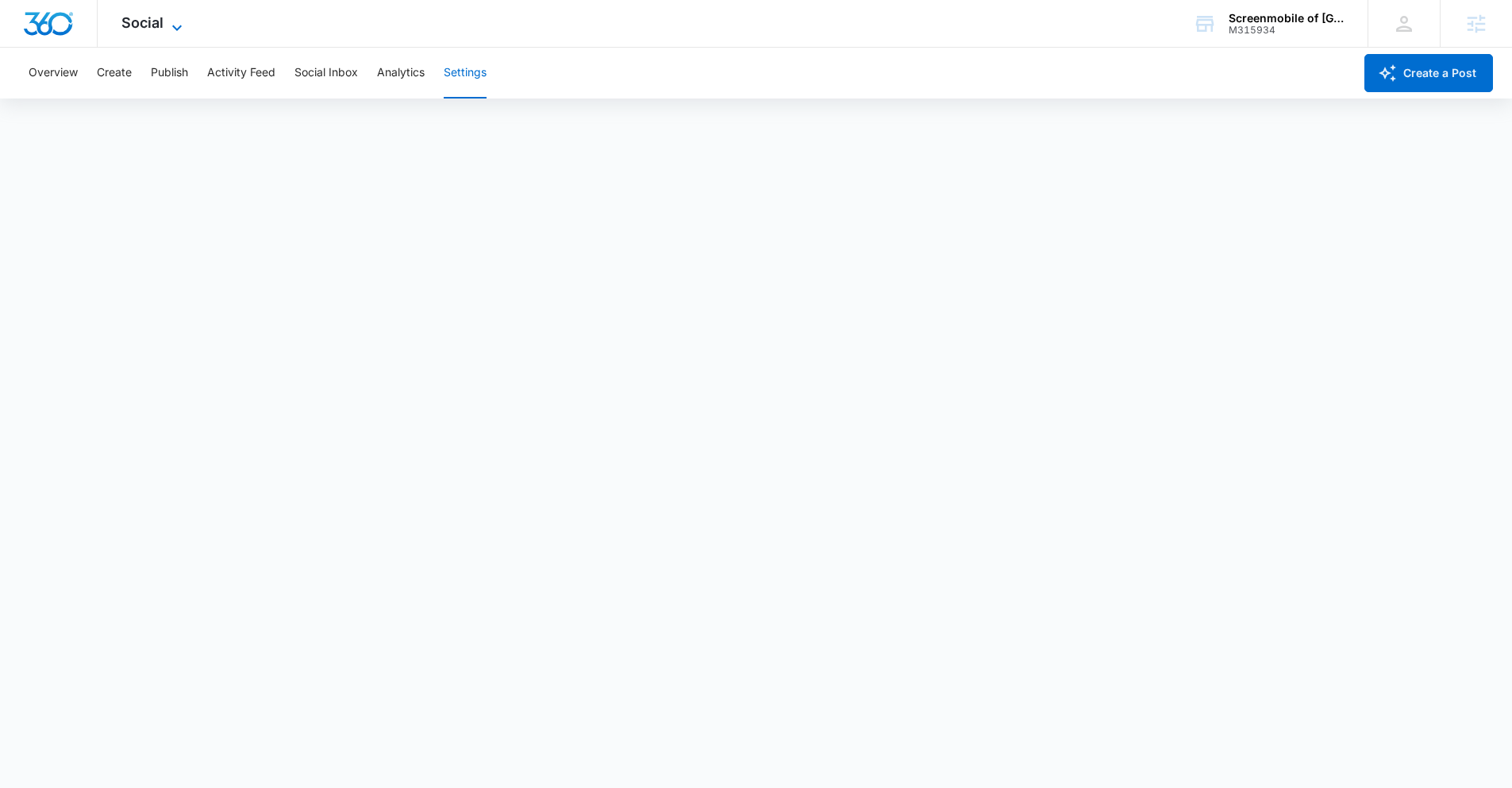 The image size is (1512, 788). Describe the element at coordinates (169, 73) in the screenshot. I see `button: Publish` at that location.